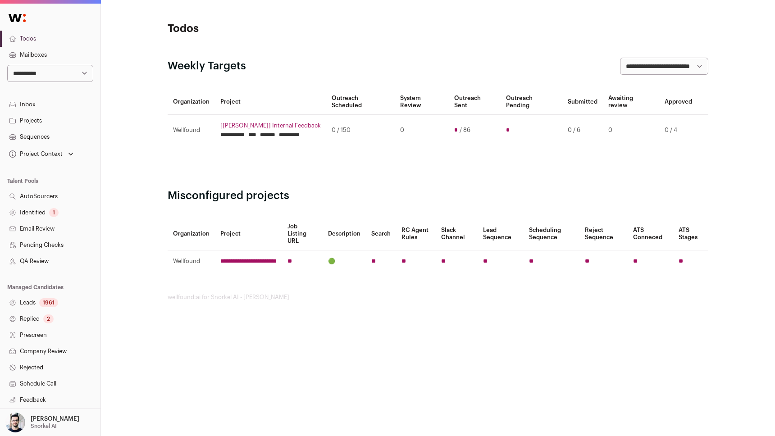 This screenshot has height=436, width=775. Describe the element at coordinates (48, 319) in the screenshot. I see `div: 2` at that location.